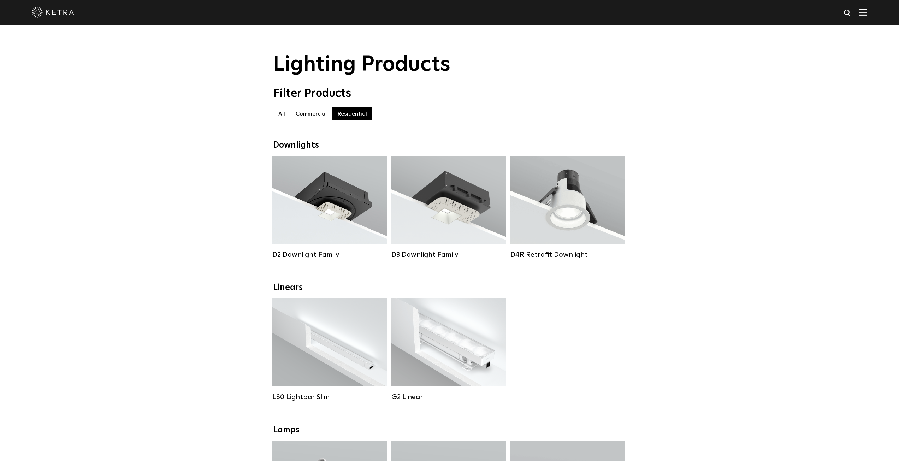 The height and width of the screenshot is (461, 899). What do you see at coordinates (568, 255) in the screenshot?
I see `div: D4R Retrofit Downlight` at bounding box center [568, 255].